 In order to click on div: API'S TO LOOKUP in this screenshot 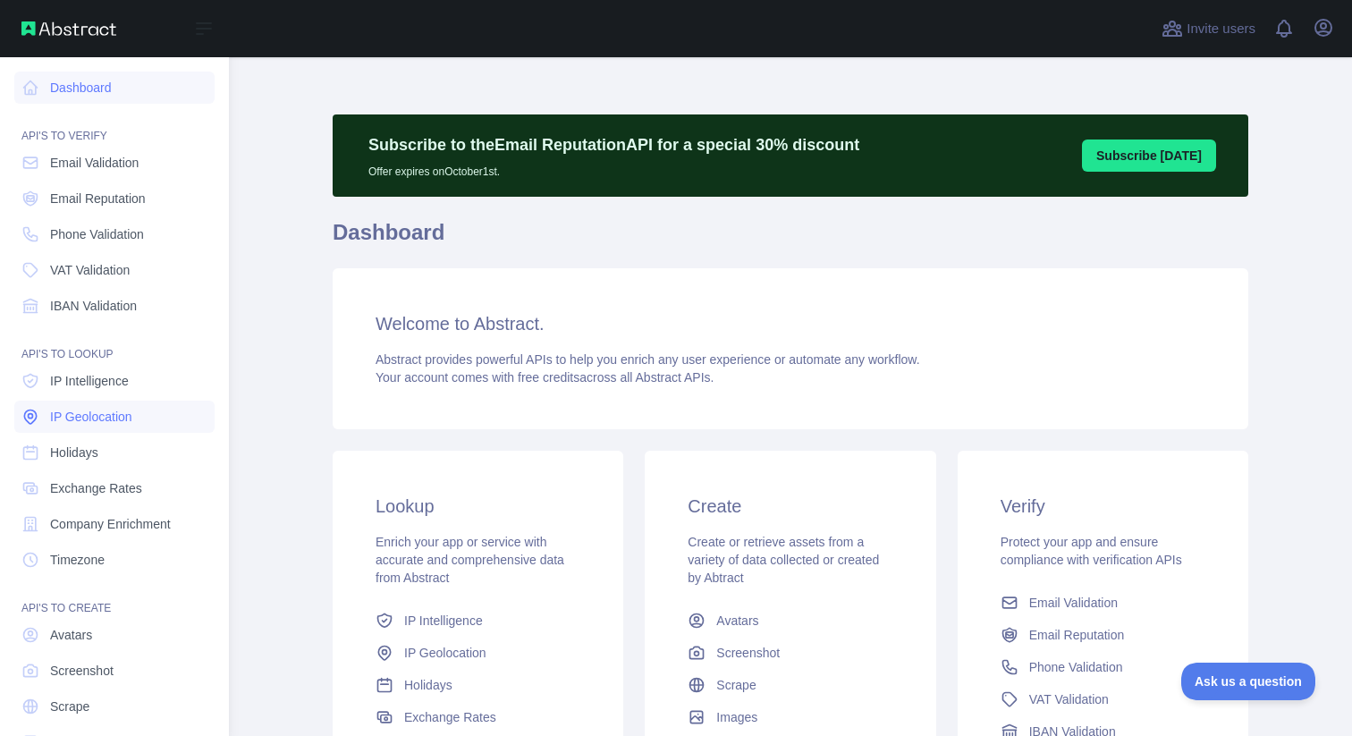, I will do `click(114, 343)`.